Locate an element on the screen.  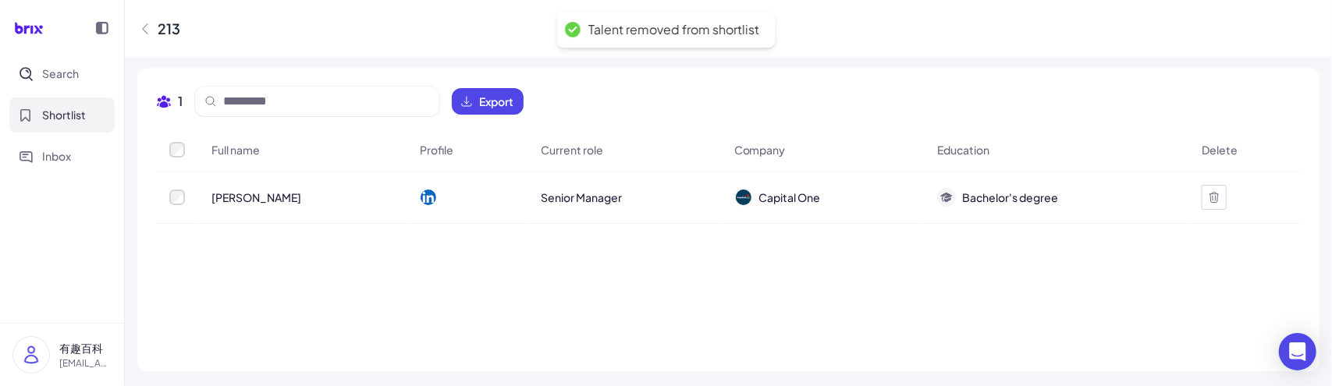
span: 1 is located at coordinates (180, 101).